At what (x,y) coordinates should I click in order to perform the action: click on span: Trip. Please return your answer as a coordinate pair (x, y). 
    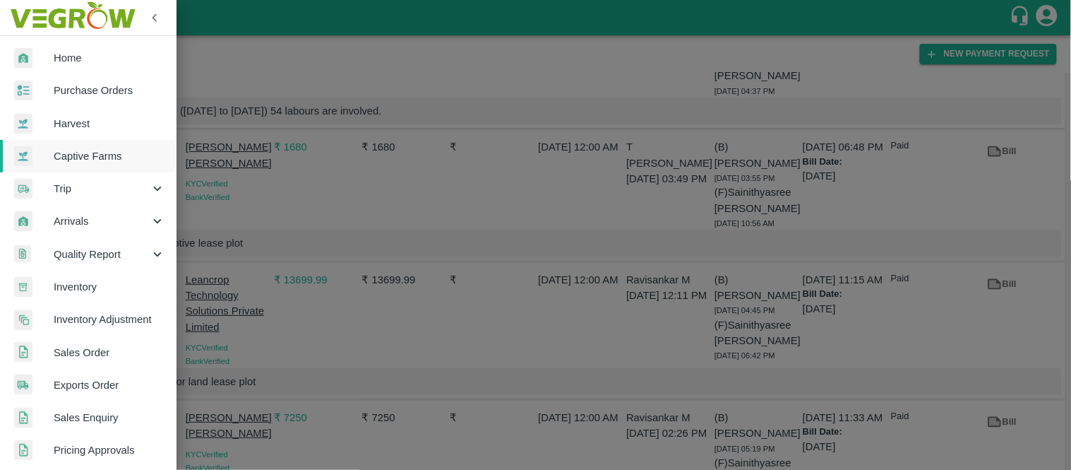
    Looking at the image, I should click on (102, 189).